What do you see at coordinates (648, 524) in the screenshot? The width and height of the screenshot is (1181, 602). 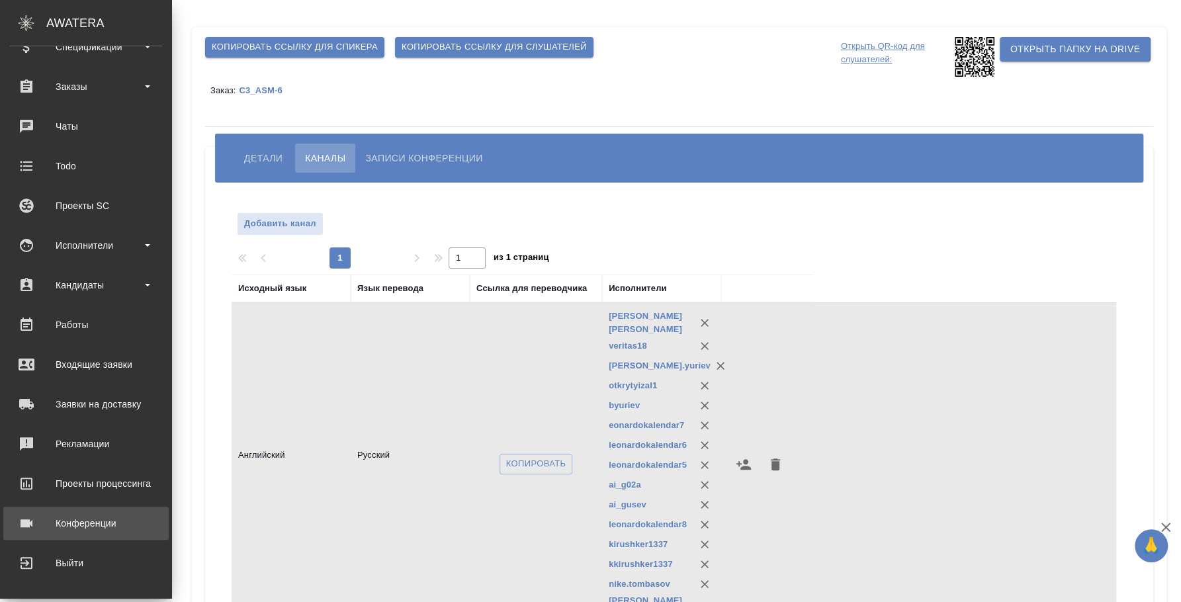 I see `a: leonardokalendar8` at bounding box center [648, 524].